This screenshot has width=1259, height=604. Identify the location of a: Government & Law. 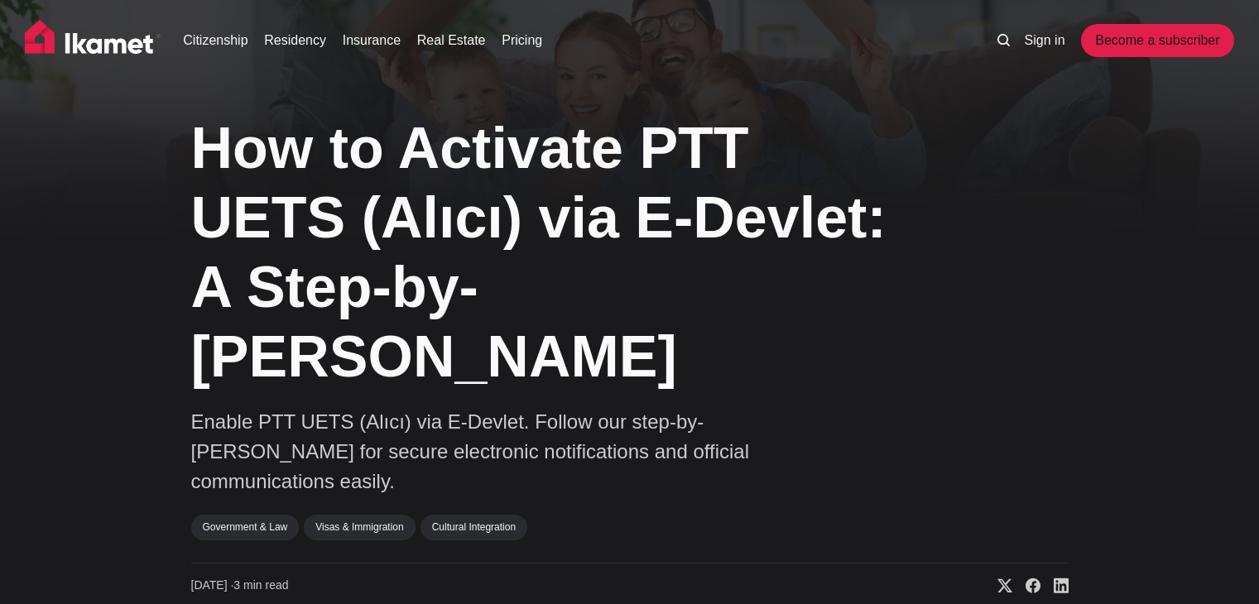
(245, 527).